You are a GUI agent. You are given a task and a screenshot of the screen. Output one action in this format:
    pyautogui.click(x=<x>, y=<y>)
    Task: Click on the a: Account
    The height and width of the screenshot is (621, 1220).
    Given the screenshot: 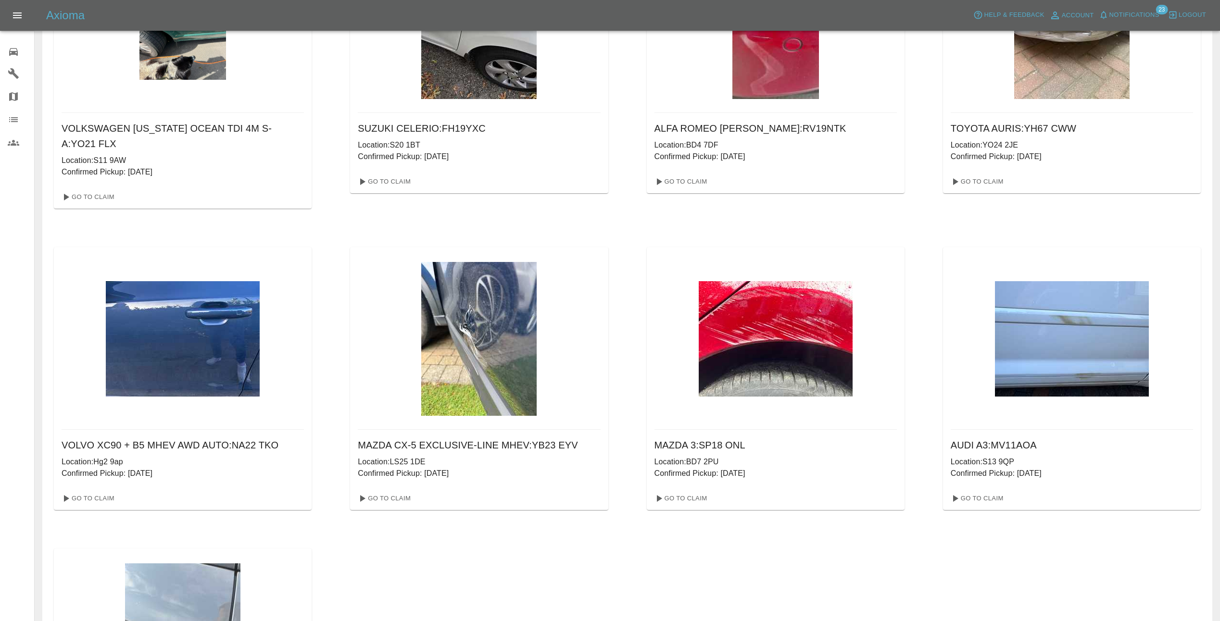 What is the action you would take?
    pyautogui.click(x=1071, y=15)
    